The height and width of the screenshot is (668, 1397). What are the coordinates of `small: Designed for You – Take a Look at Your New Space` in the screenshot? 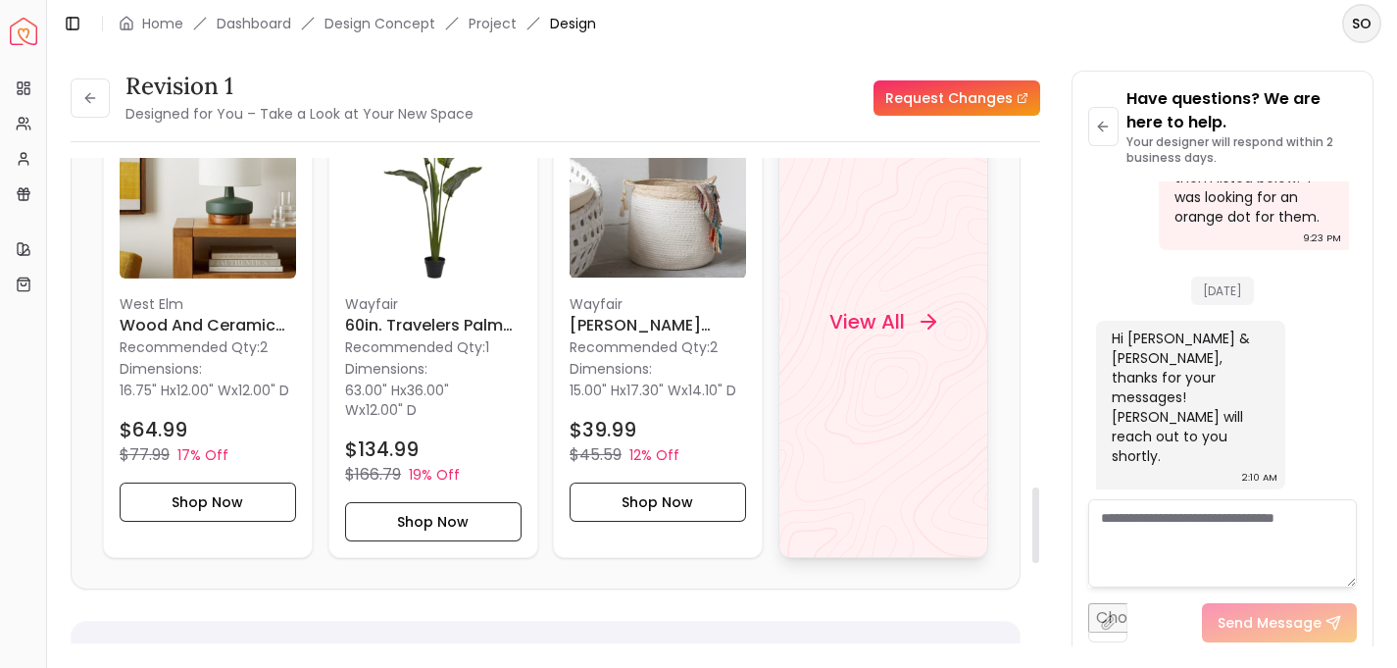 It's located at (299, 114).